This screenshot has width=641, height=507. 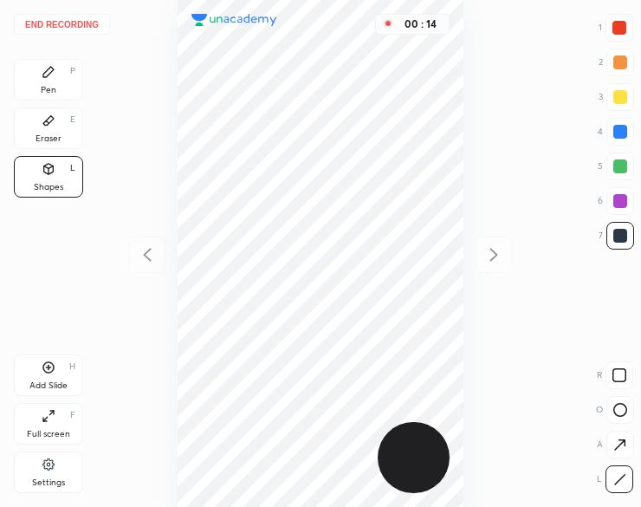 What do you see at coordinates (616, 28) in the screenshot?
I see `div: 1` at bounding box center [616, 28].